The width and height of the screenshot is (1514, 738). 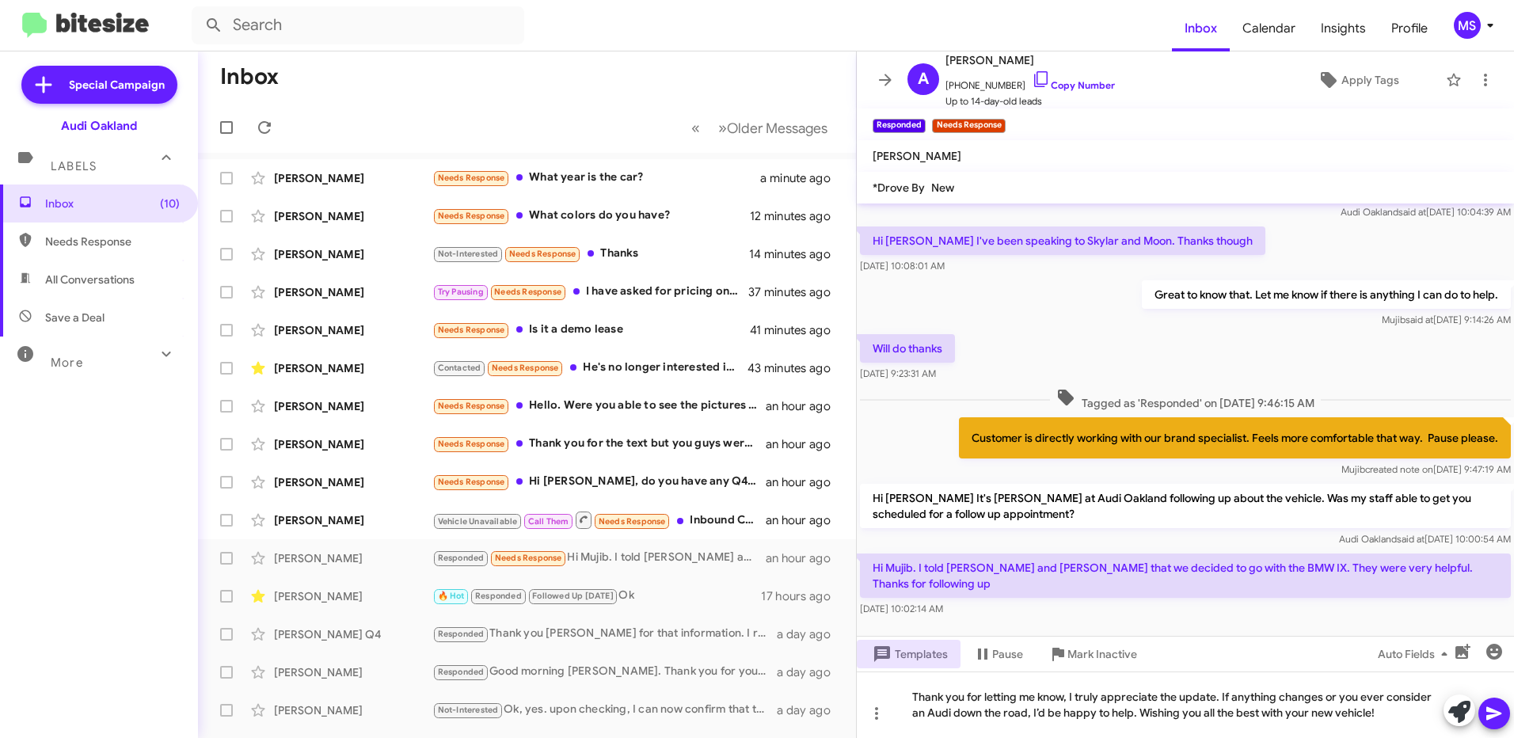 What do you see at coordinates (74, 166) in the screenshot?
I see `span: Labels` at bounding box center [74, 166].